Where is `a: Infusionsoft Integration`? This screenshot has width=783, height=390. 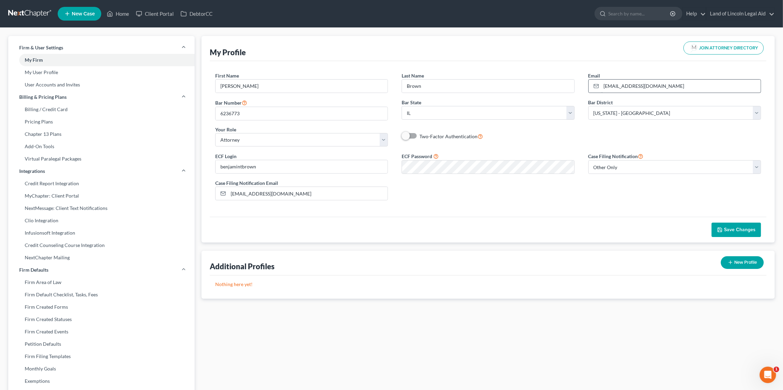 a: Infusionsoft Integration is located at coordinates (101, 233).